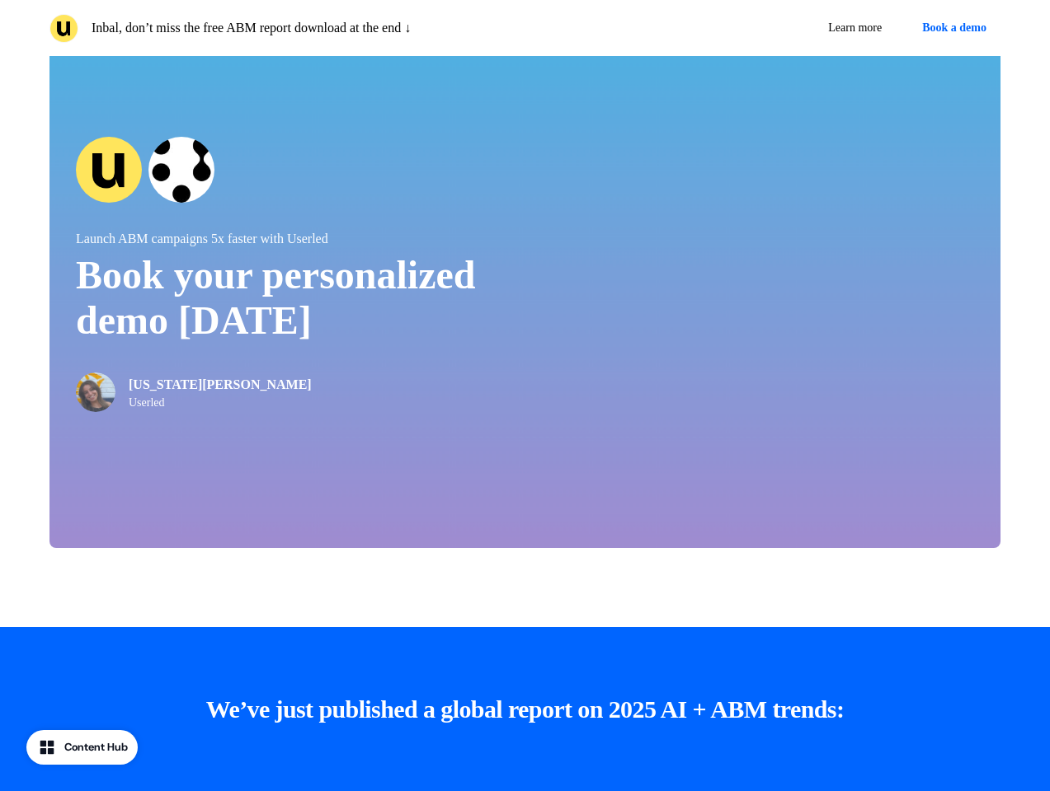 Image resolution: width=1050 pixels, height=791 pixels. What do you see at coordinates (82, 748) in the screenshot?
I see `button: Content Hub` at bounding box center [82, 748].